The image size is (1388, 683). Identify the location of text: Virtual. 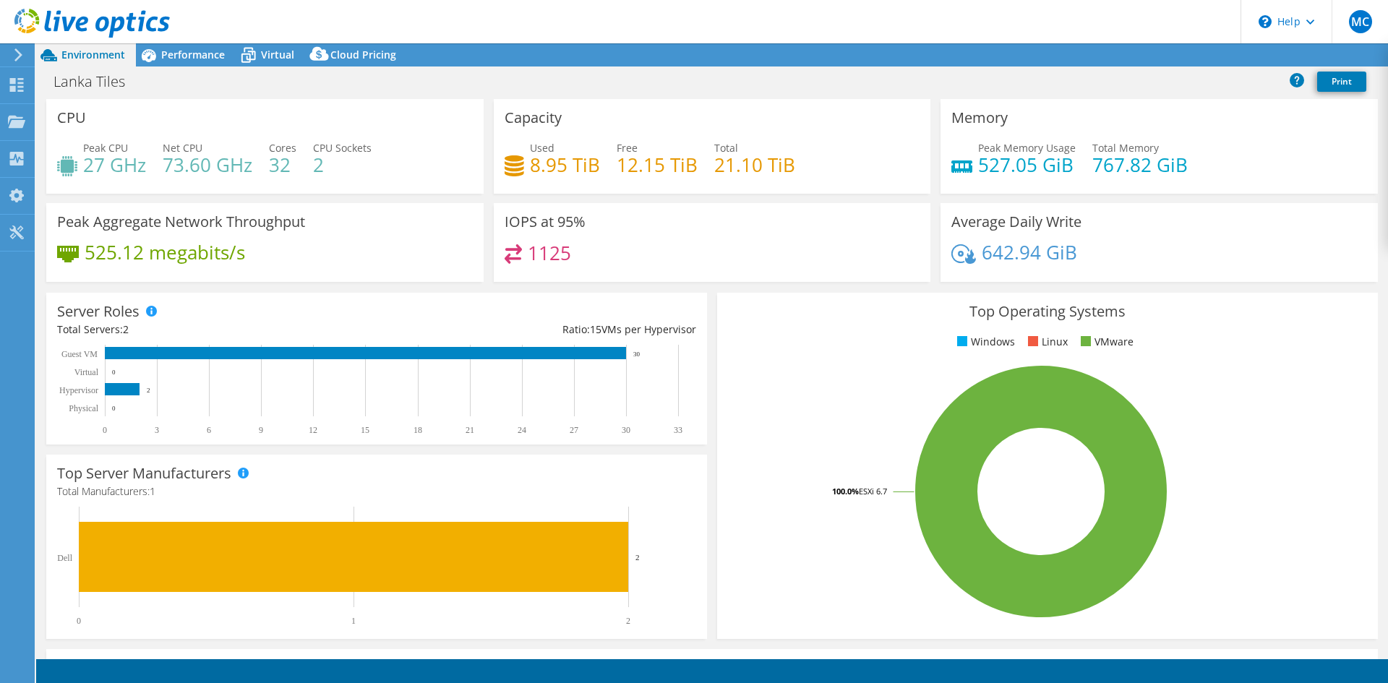
(87, 372).